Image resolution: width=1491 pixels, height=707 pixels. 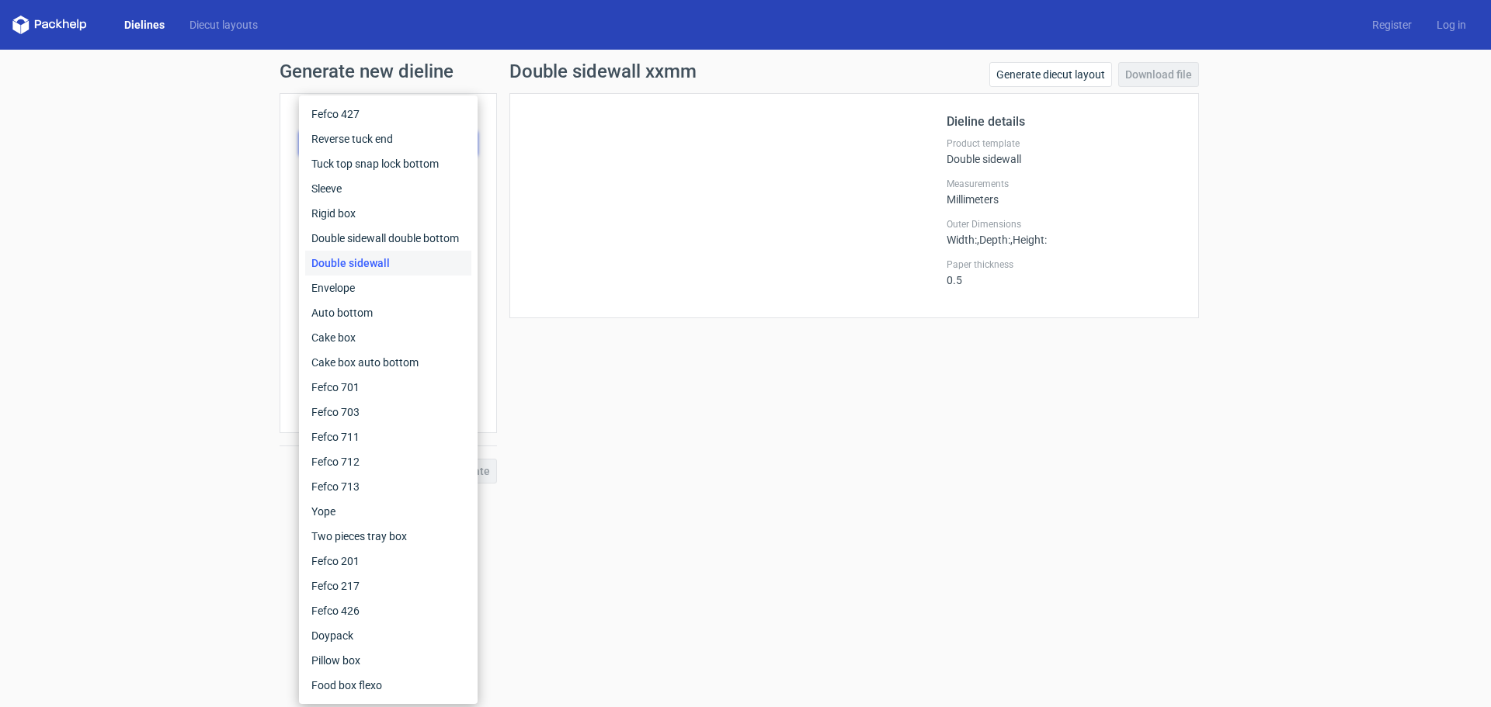 What do you see at coordinates (1063, 192) in the screenshot?
I see `div: Millimeters` at bounding box center [1063, 192].